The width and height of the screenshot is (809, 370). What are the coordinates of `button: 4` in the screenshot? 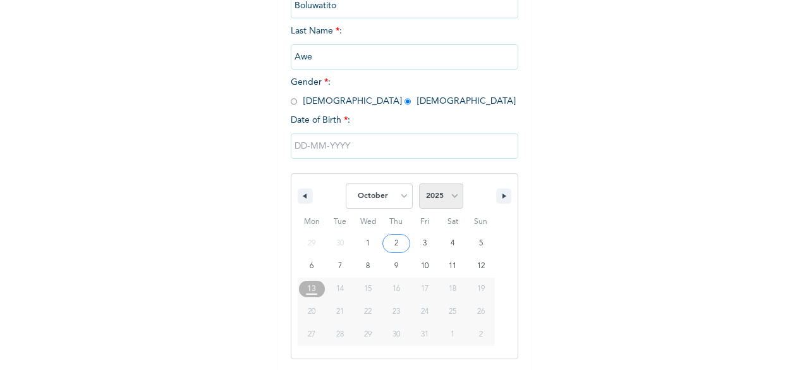 It's located at (453, 243).